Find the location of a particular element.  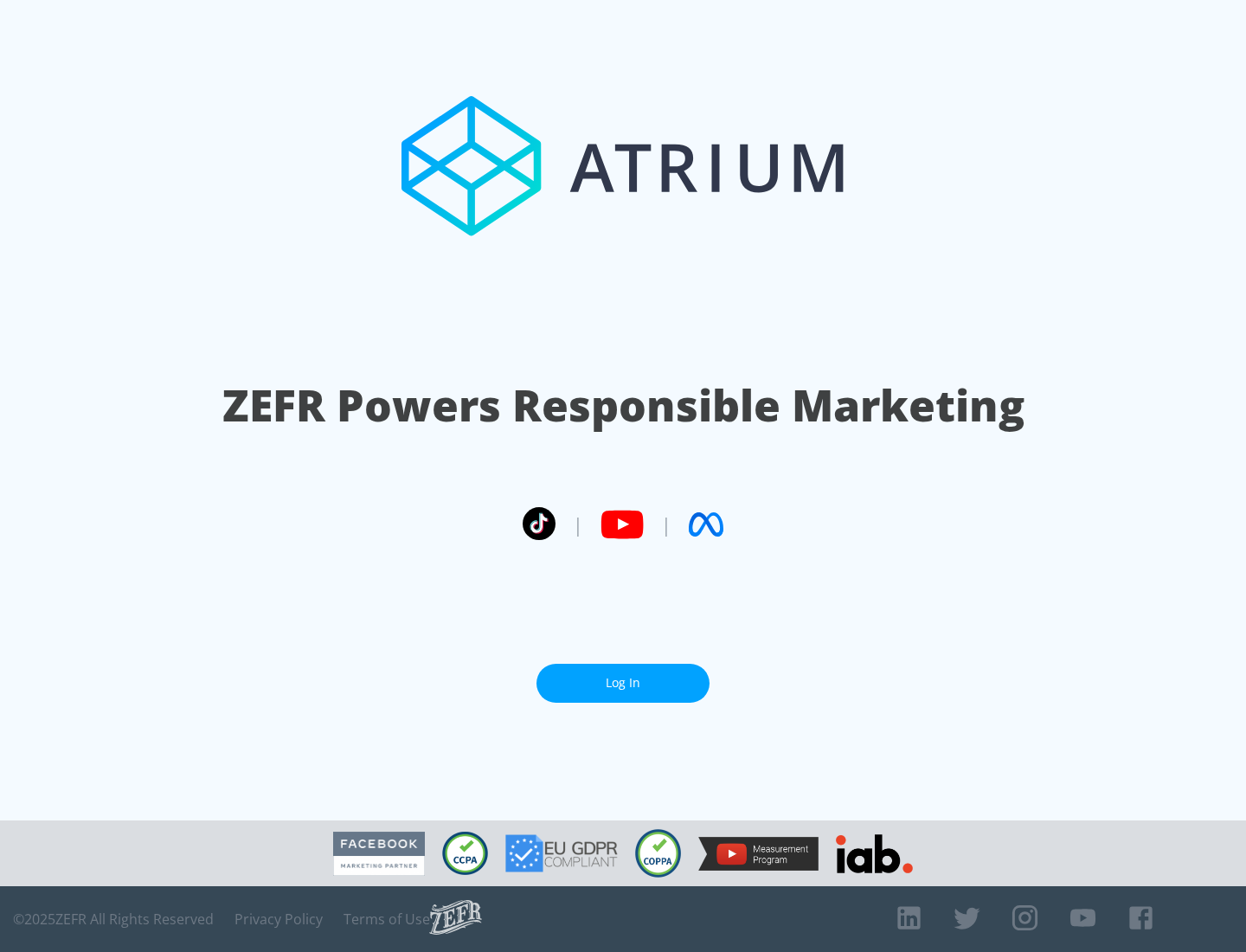

a: Privacy Policy is located at coordinates (279, 919).